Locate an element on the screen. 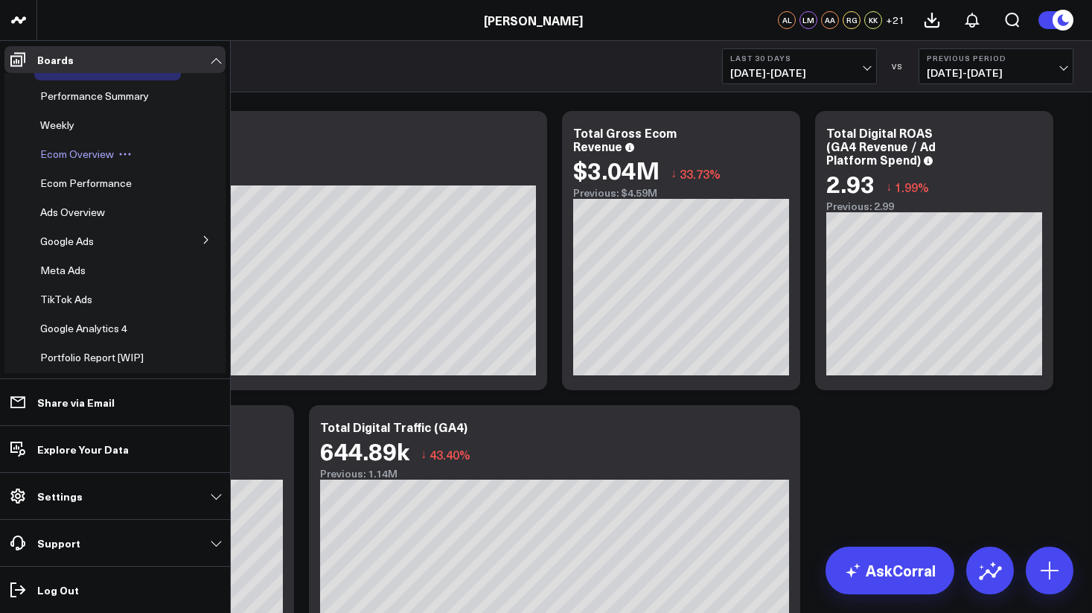  div: Total Digital Traffic (GA4) is located at coordinates (394, 427).